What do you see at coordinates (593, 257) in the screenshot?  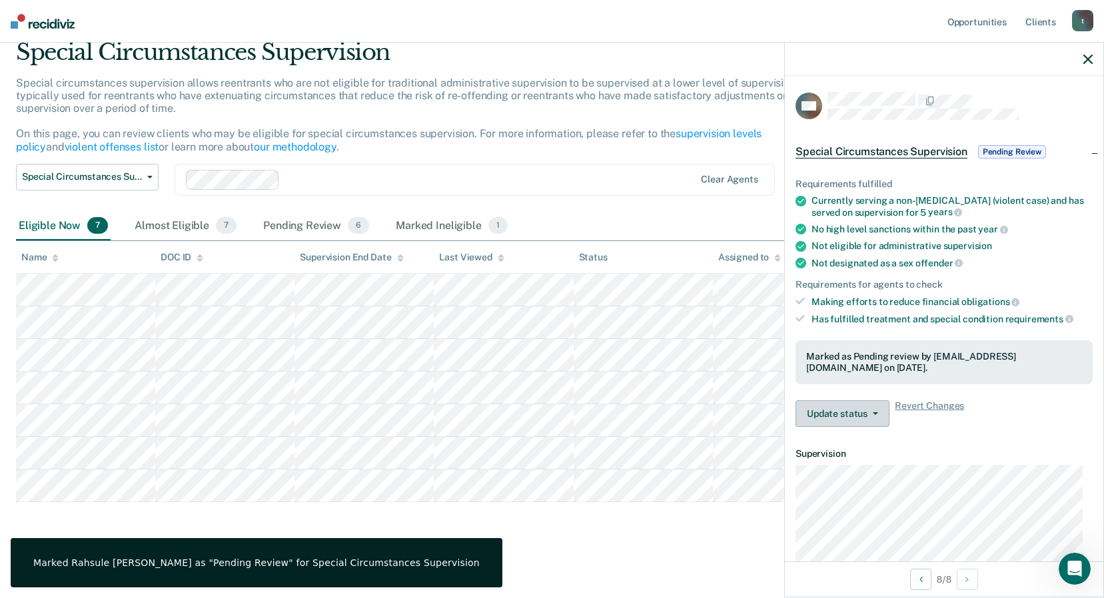 I see `div: Status` at bounding box center [593, 257].